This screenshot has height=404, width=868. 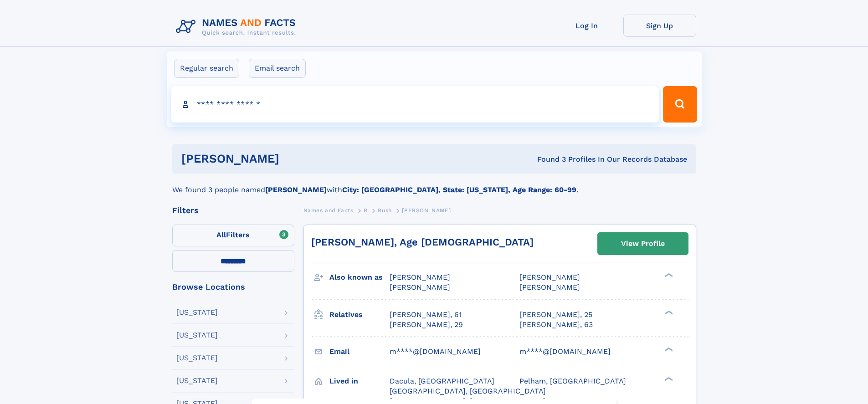 What do you see at coordinates (385, 210) in the screenshot?
I see `a: Rush` at bounding box center [385, 210].